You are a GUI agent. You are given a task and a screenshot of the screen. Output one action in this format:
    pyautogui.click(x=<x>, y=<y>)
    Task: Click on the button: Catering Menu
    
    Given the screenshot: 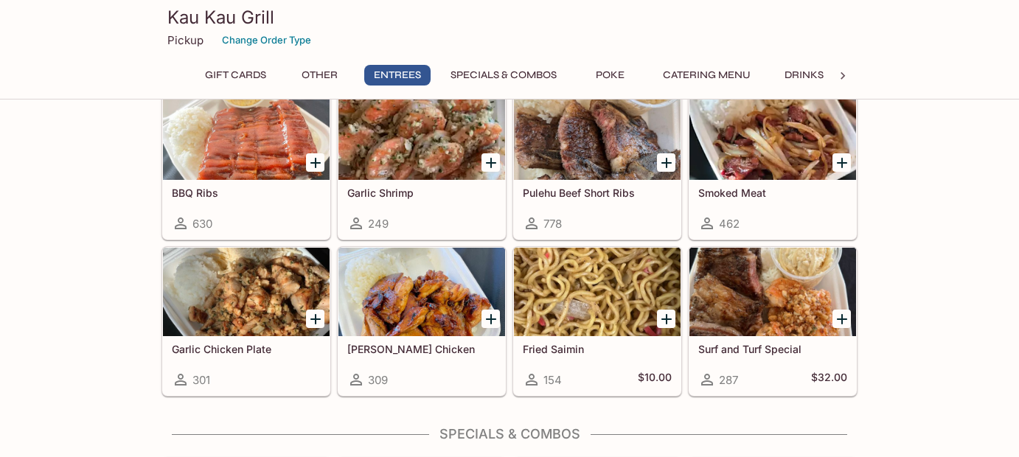 What is the action you would take?
    pyautogui.click(x=706, y=75)
    